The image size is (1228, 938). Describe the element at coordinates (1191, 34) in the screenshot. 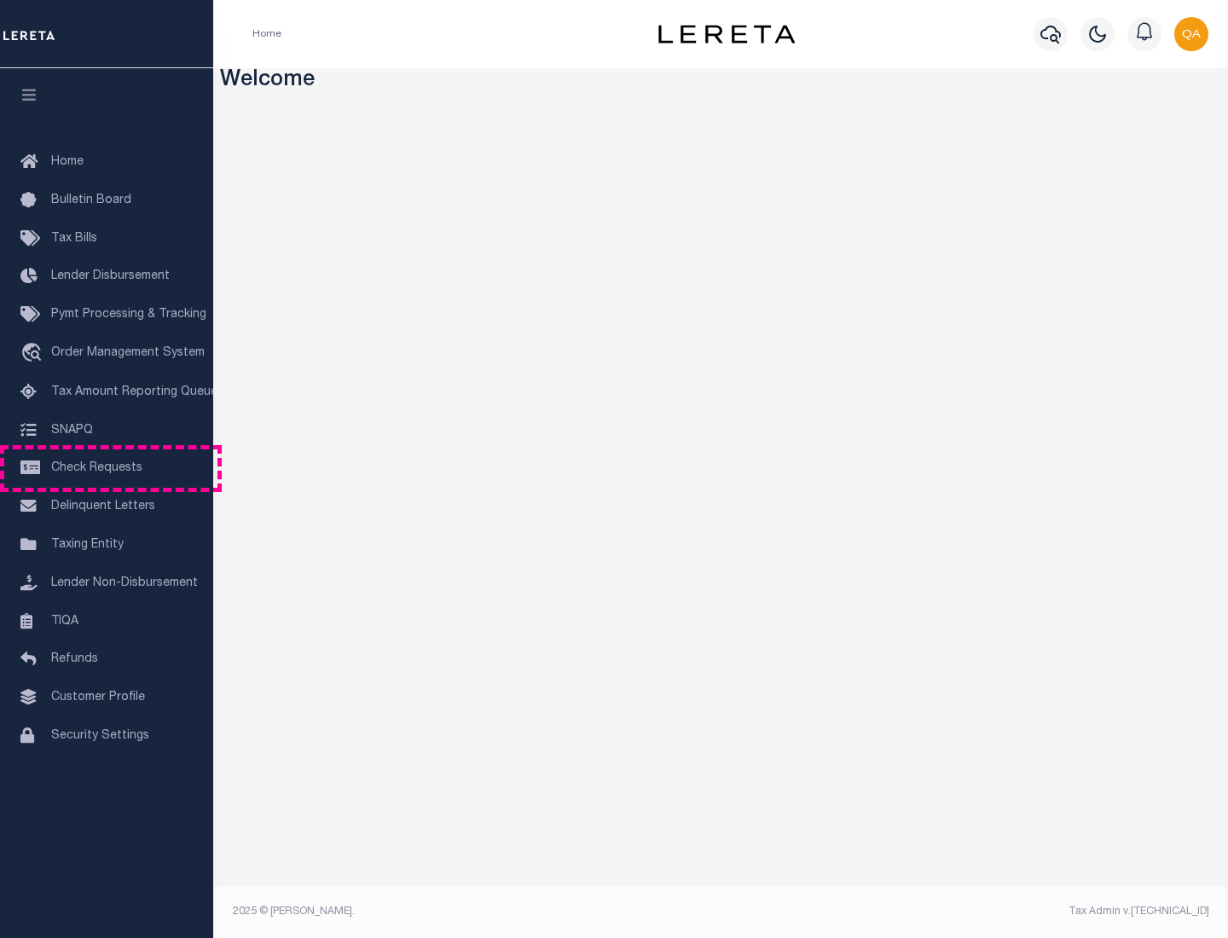

I see `img: svg+xml;base64,PHN2ZyB4bWxucz0iaHR0cDovL3d3dy53My5vcmcvMjAwMC9zdmciIHBvaW50ZXItZXZlbnRzPSJub25lIi...` at that location.